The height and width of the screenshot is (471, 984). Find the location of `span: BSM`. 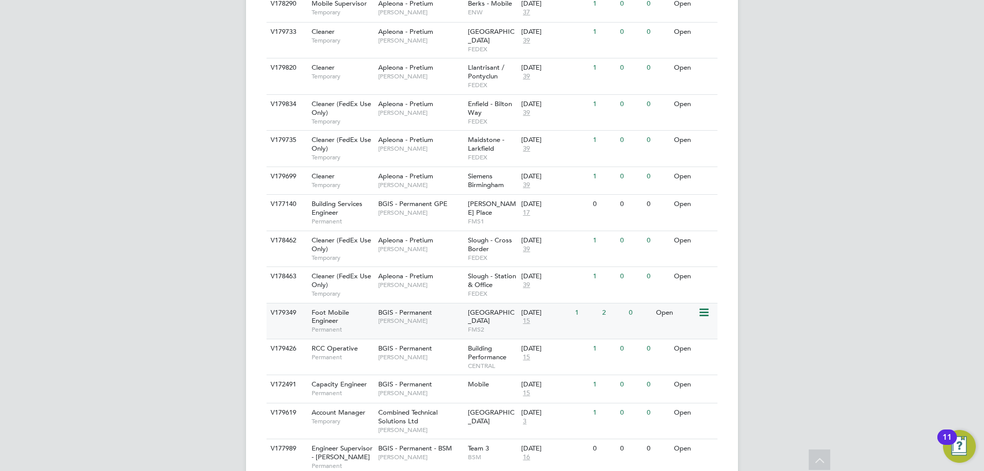

span: BSM is located at coordinates (492, 457).